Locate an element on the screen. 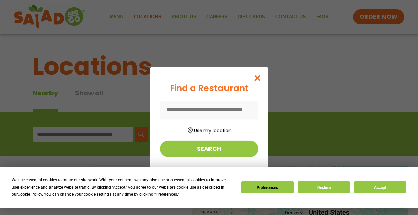 This screenshot has width=418, height=215. span: Cookie Policy is located at coordinates (30, 195).